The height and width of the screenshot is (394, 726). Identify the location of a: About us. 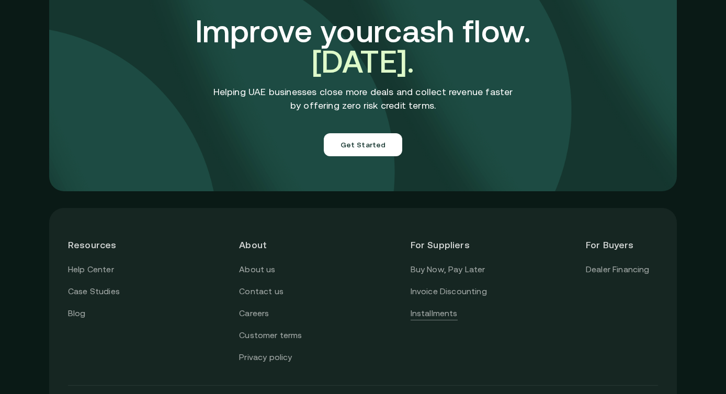
(257, 270).